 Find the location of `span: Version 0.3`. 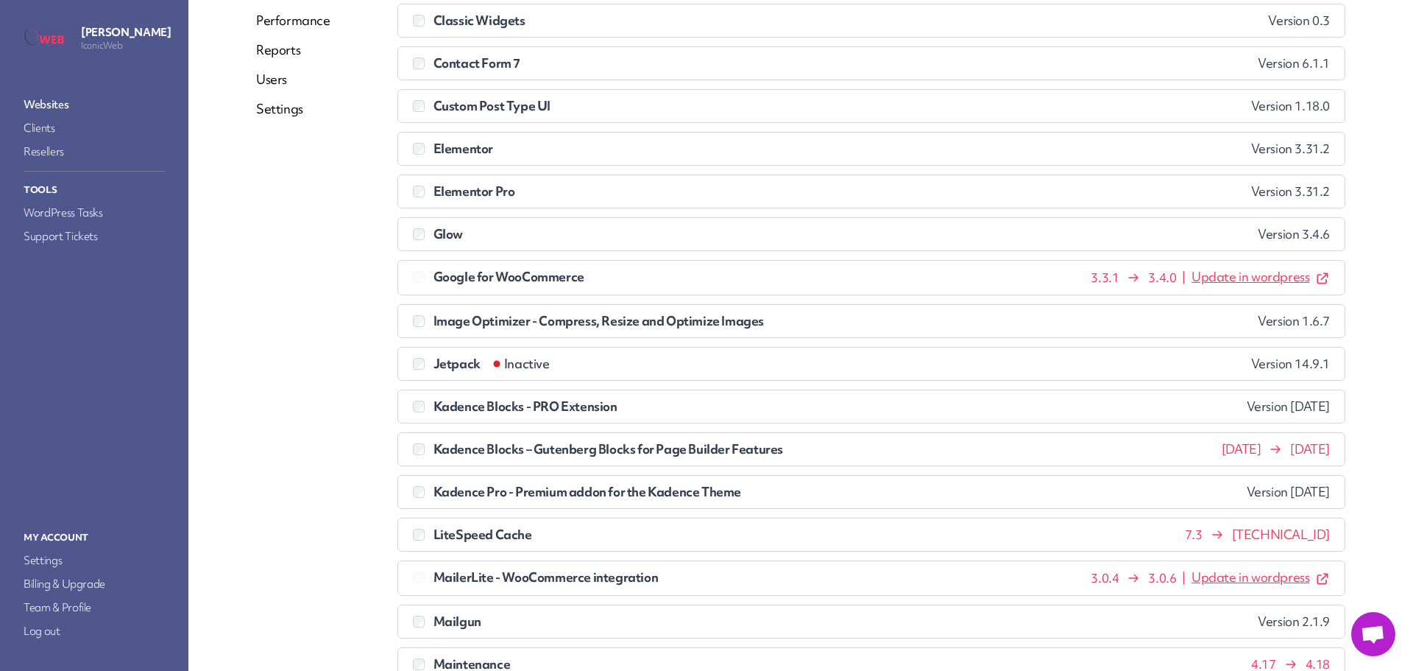

span: Version 0.3 is located at coordinates (1299, 21).